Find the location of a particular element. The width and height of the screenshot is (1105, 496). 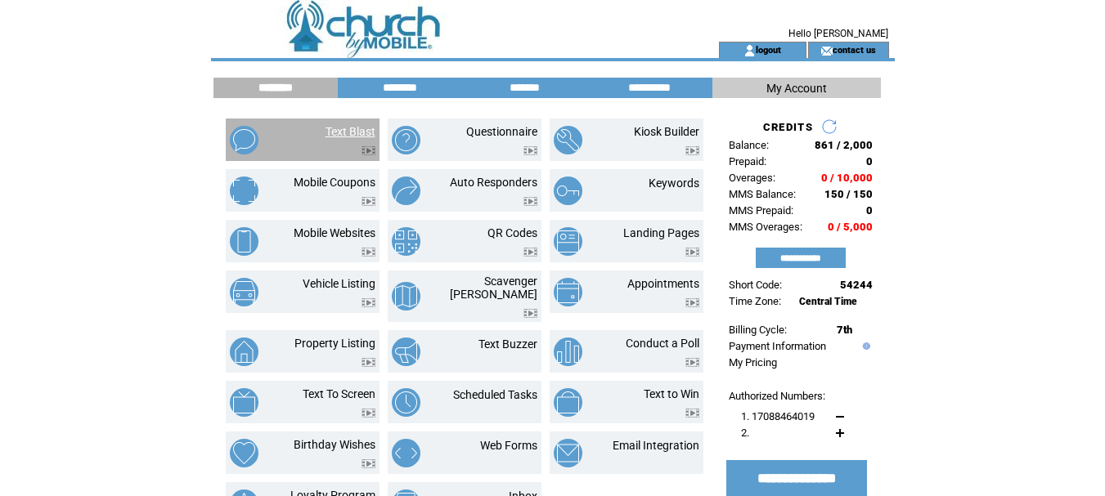

img: text-blast.png is located at coordinates (244, 140).